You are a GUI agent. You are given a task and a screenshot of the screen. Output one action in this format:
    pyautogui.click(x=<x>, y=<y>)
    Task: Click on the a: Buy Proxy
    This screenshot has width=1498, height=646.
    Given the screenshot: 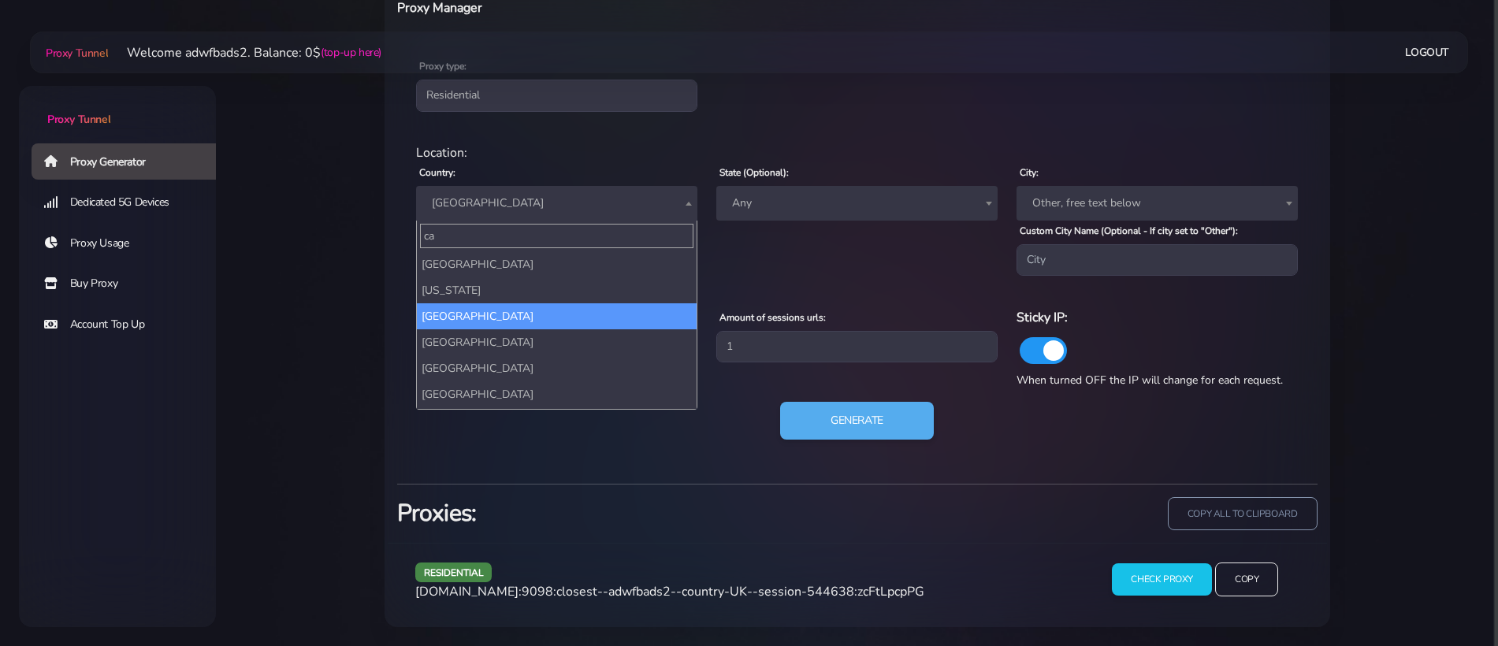 What is the action you would take?
    pyautogui.click(x=130, y=284)
    